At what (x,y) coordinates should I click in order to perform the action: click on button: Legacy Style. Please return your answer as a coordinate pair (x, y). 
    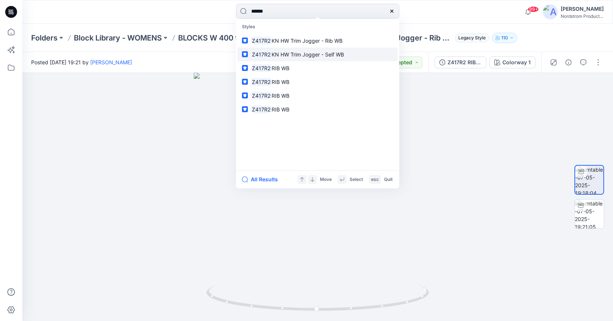
    Looking at the image, I should click on (471, 38).